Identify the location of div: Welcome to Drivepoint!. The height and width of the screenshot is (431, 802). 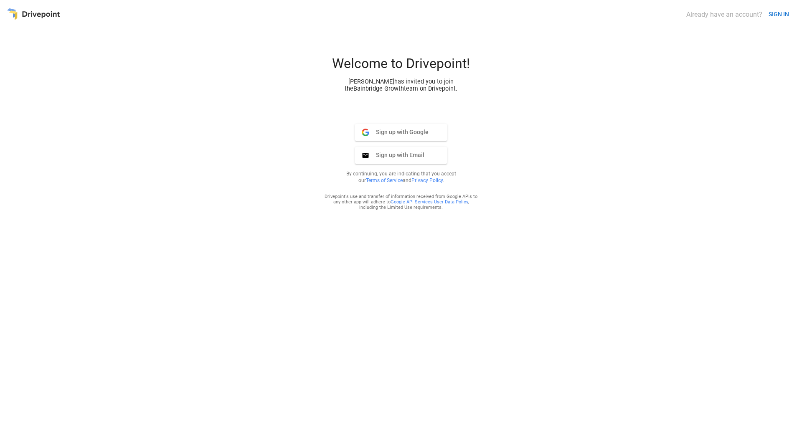
(401, 67).